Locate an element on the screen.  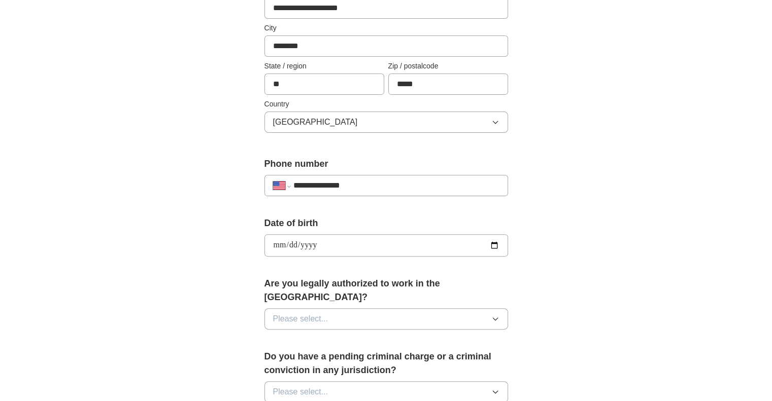
label: Zip / postalcode is located at coordinates (448, 66).